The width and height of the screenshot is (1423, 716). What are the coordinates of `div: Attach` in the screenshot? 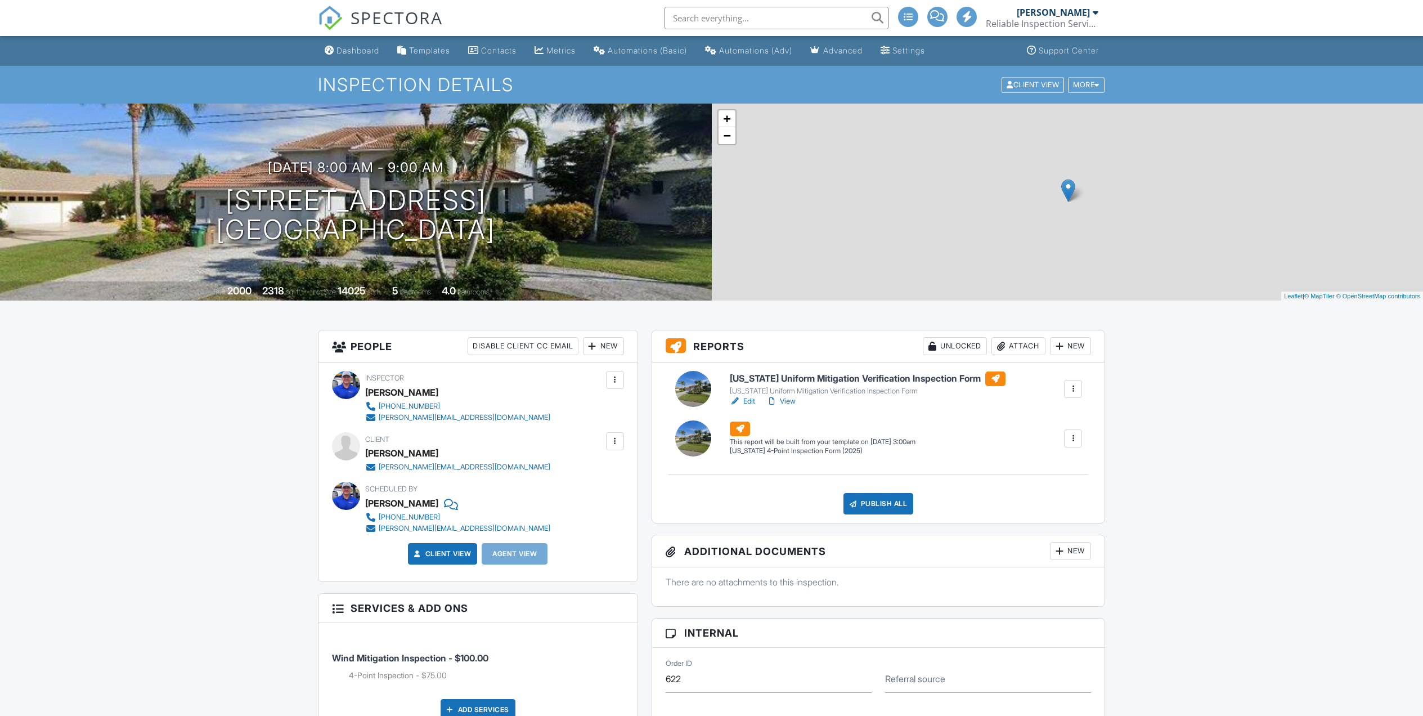 It's located at (1018, 346).